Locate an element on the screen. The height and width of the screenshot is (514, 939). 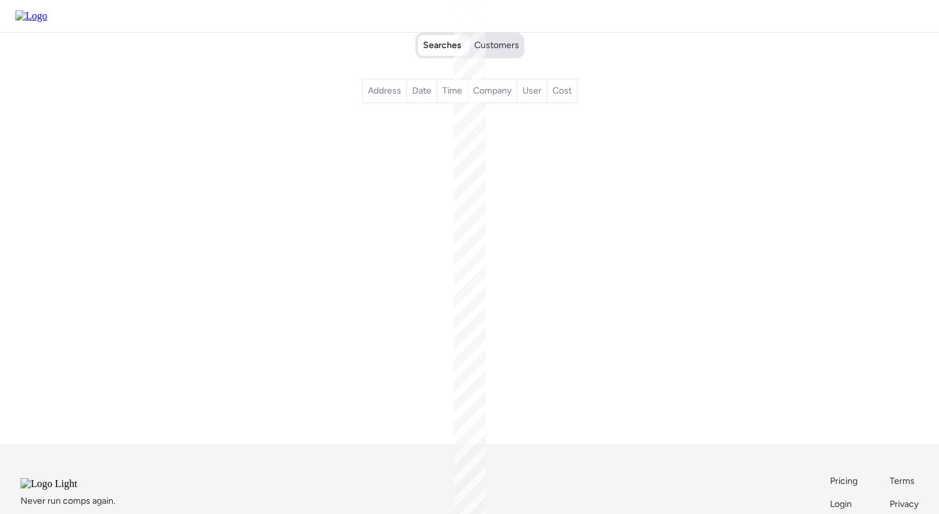
span: Never run comps again. is located at coordinates (68, 501).